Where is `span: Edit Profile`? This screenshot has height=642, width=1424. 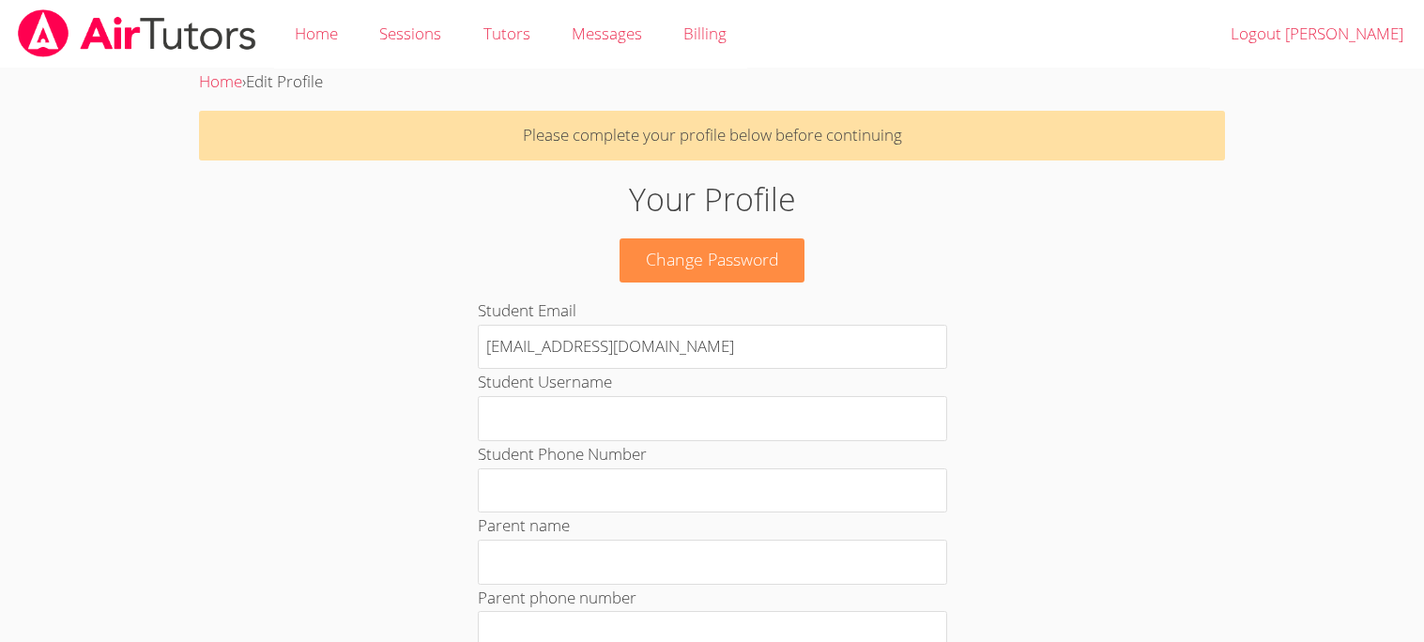
span: Edit Profile is located at coordinates (284, 81).